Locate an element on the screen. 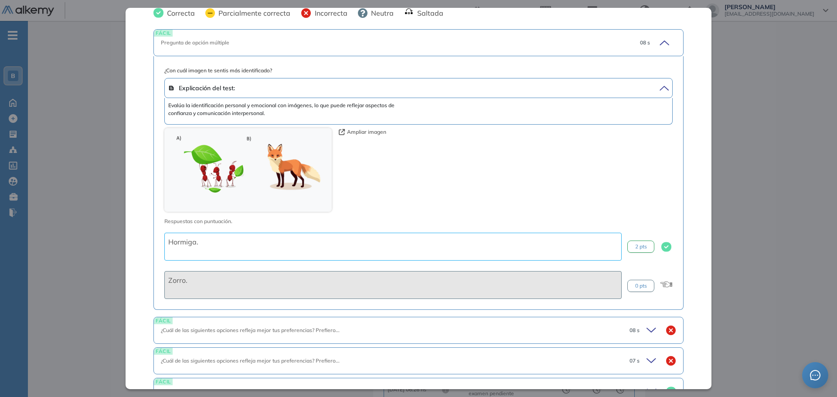 This screenshot has width=837, height=397. span: Parcialmente correcta is located at coordinates (252, 13).